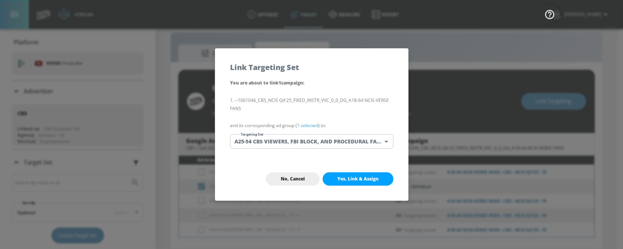 The image size is (623, 249). I want to click on button: No, Cancel, so click(293, 179).